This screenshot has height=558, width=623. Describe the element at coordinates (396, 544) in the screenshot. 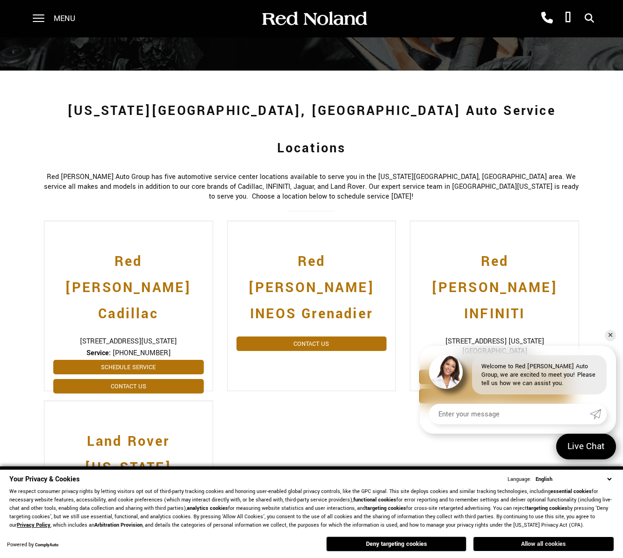

I see `button: Deny targeting cookies` at that location.